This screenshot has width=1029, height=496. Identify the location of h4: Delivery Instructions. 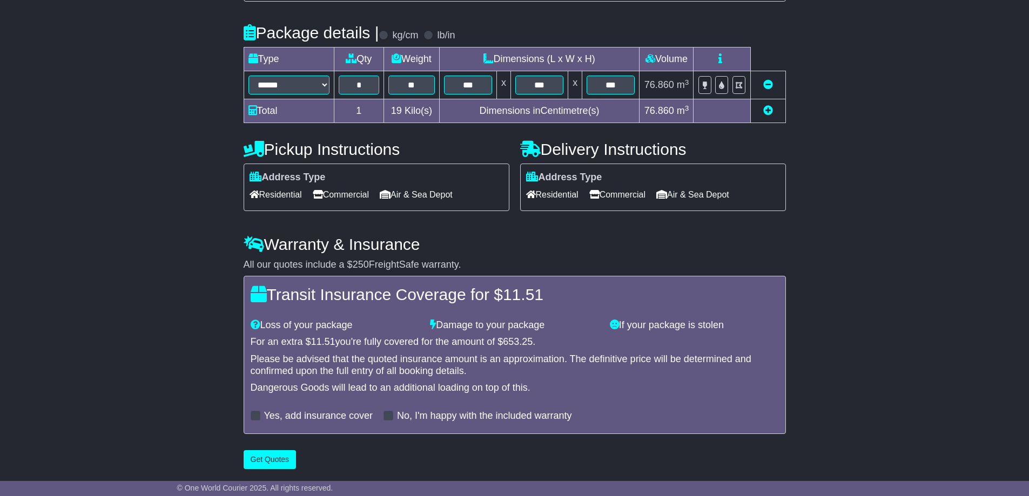
(653, 149).